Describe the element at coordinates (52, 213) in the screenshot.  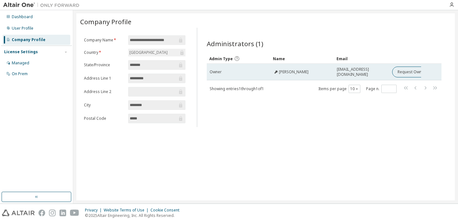
I see `img: instagram.svg` at that location.